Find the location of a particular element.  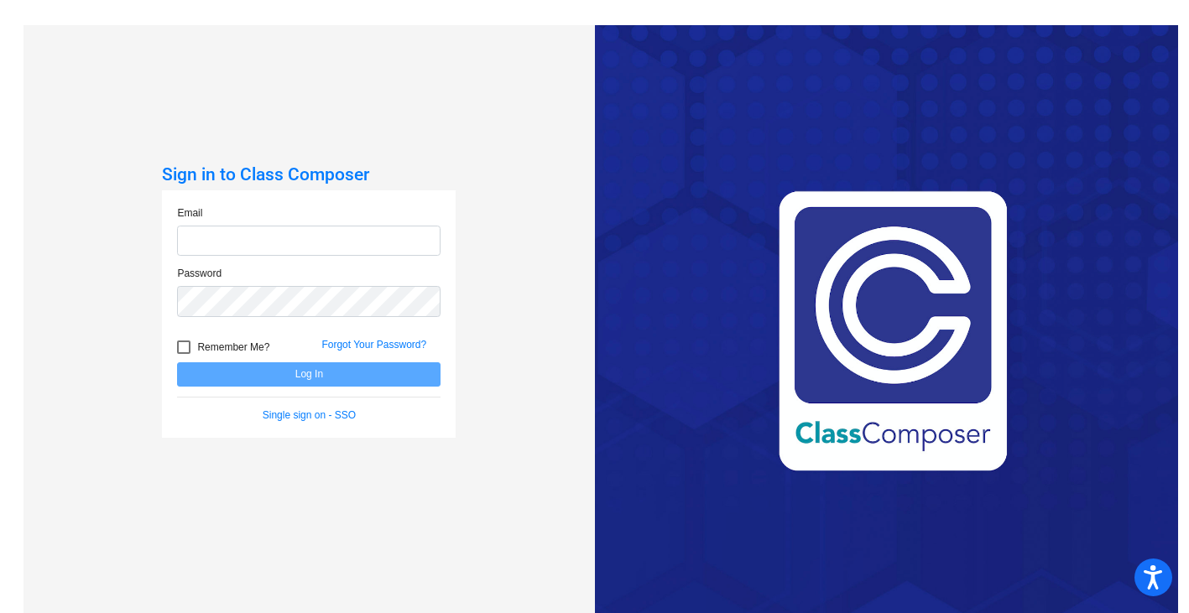

label: Password is located at coordinates (199, 274).